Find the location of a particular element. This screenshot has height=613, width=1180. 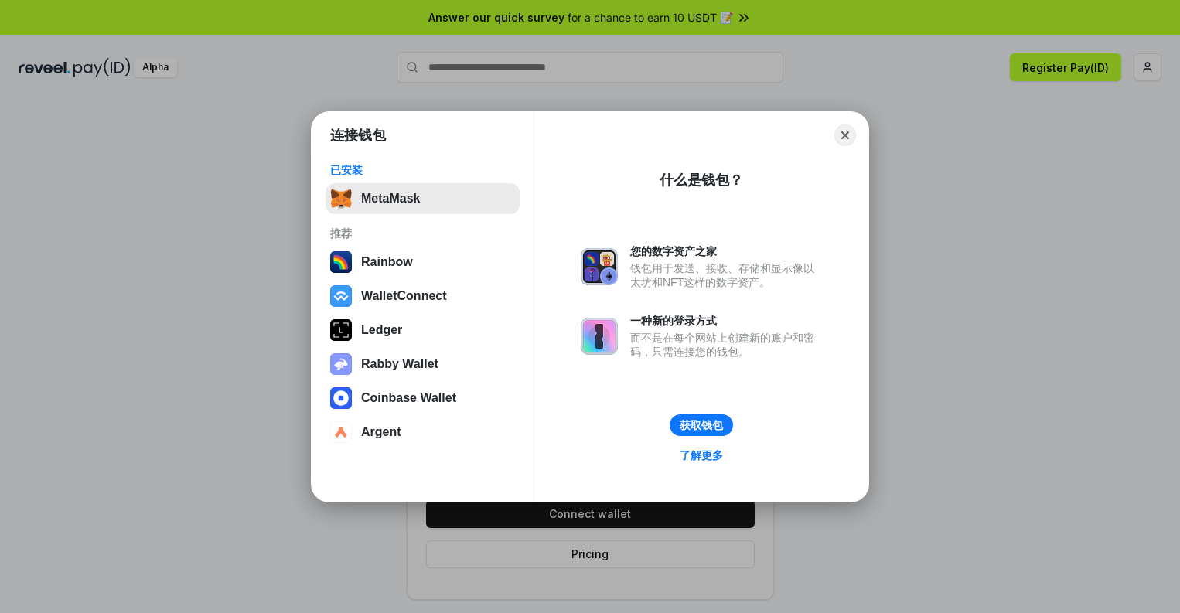

div: Ledger is located at coordinates (381, 330).